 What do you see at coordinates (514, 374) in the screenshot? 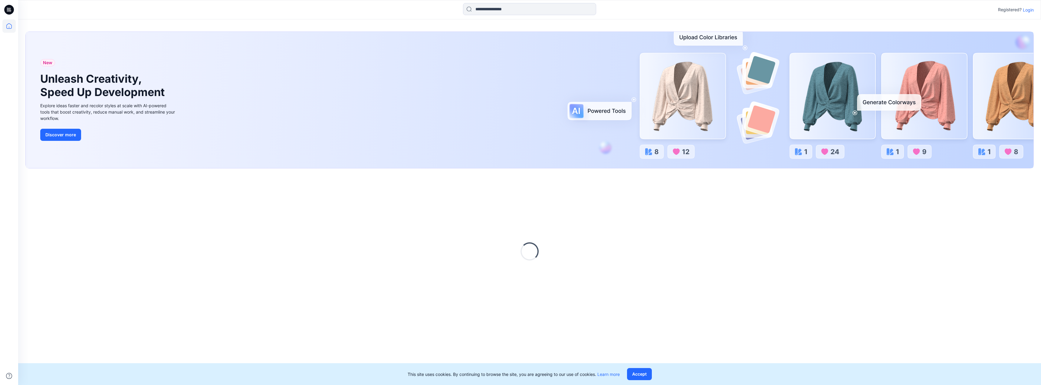
I see `p: This site uses cookies. By continuing to browse the site, you are agreeing to our use of cookies.` at bounding box center [514, 374].